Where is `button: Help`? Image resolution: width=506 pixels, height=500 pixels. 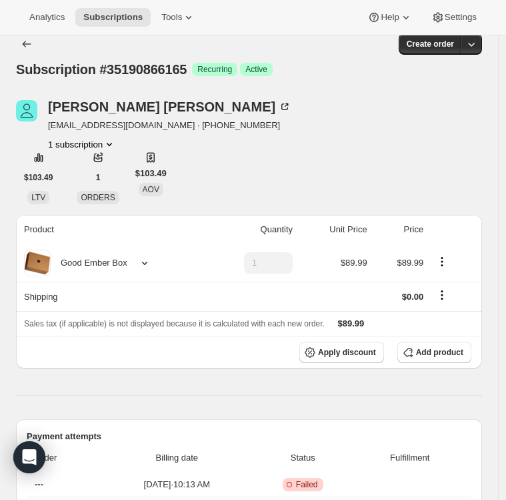
button: Help is located at coordinates (390, 17).